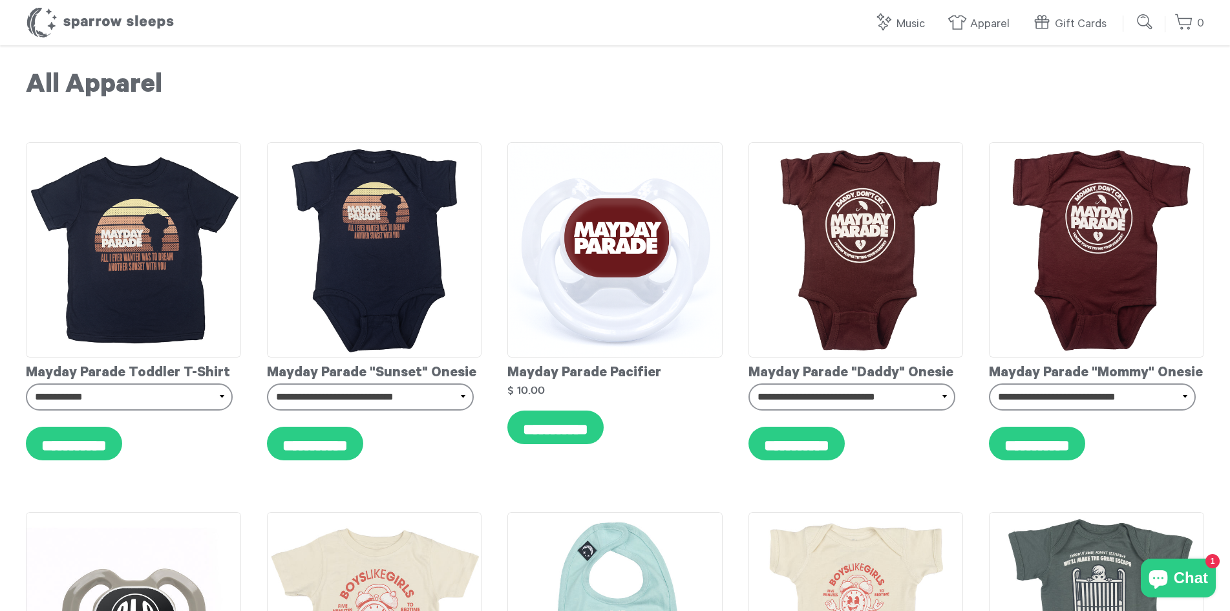  I want to click on div: Mayday Parade "Daddy" Onesie, so click(855, 370).